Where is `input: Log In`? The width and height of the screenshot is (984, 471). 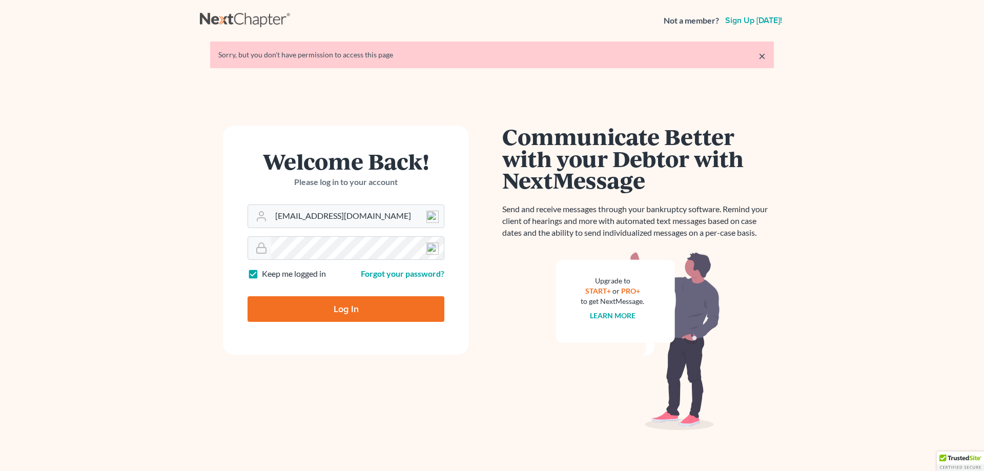
input: Log In is located at coordinates (346, 309).